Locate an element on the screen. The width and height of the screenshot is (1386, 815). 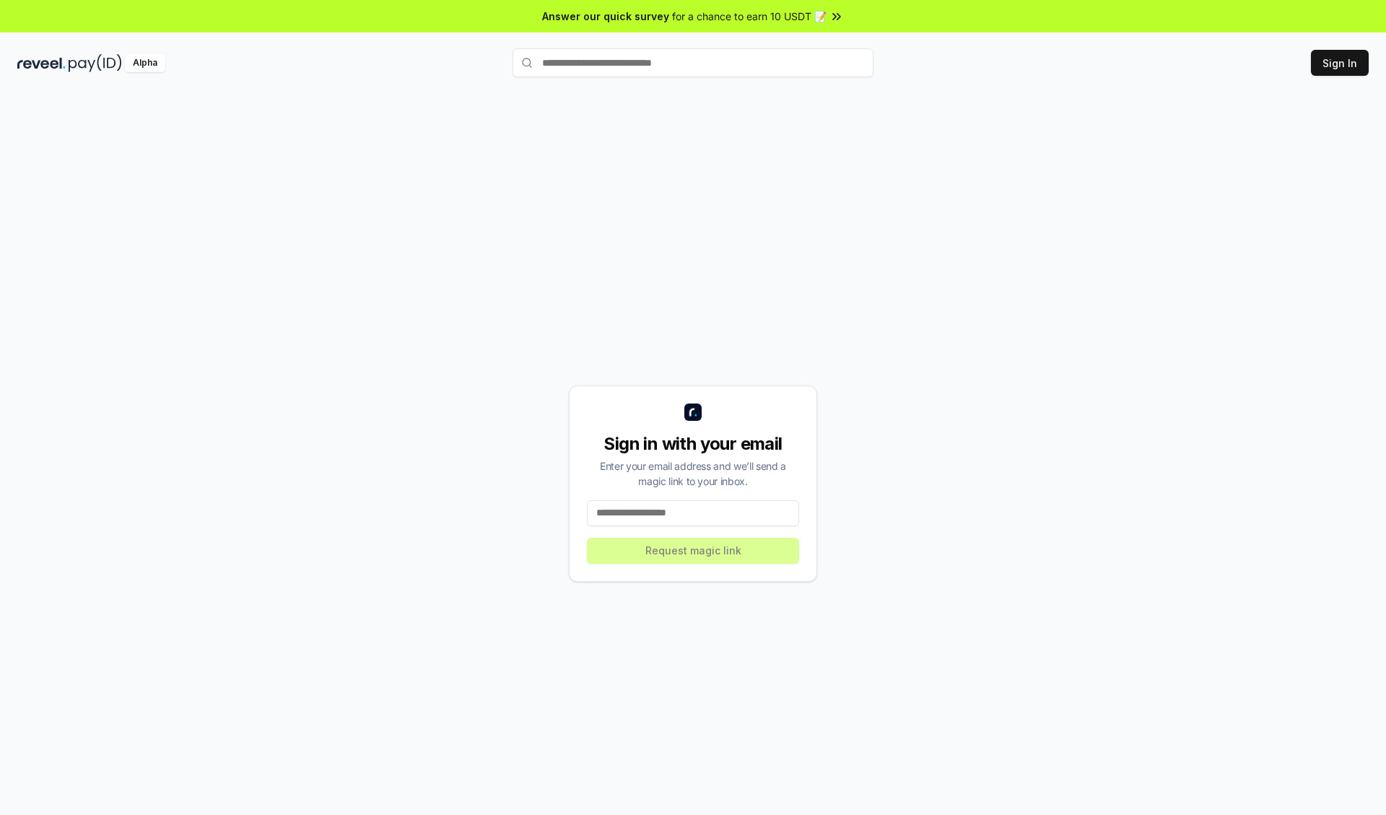
button: Sign In is located at coordinates (1340, 63).